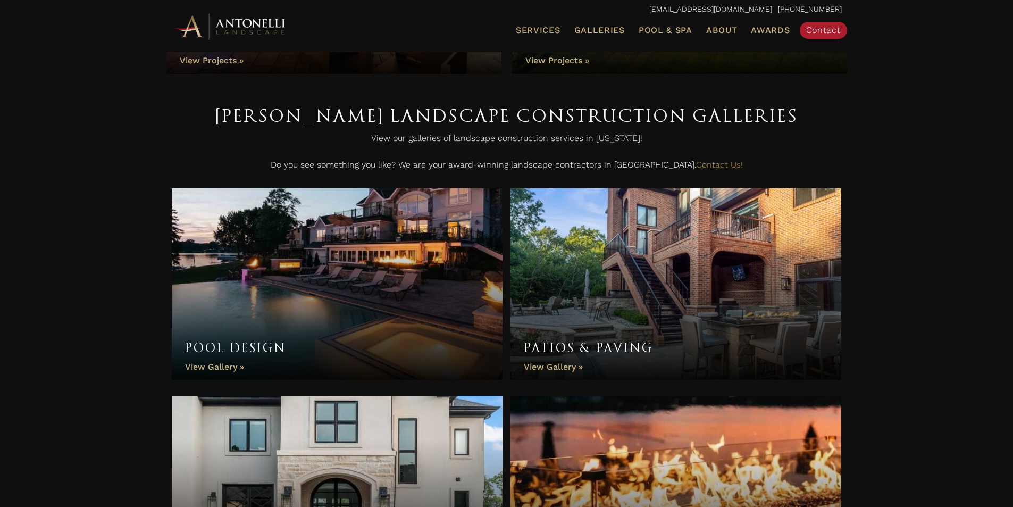 The height and width of the screenshot is (507, 1013). Describe the element at coordinates (230, 26) in the screenshot. I see `img: Antonelli Horizontal Logo` at that location.